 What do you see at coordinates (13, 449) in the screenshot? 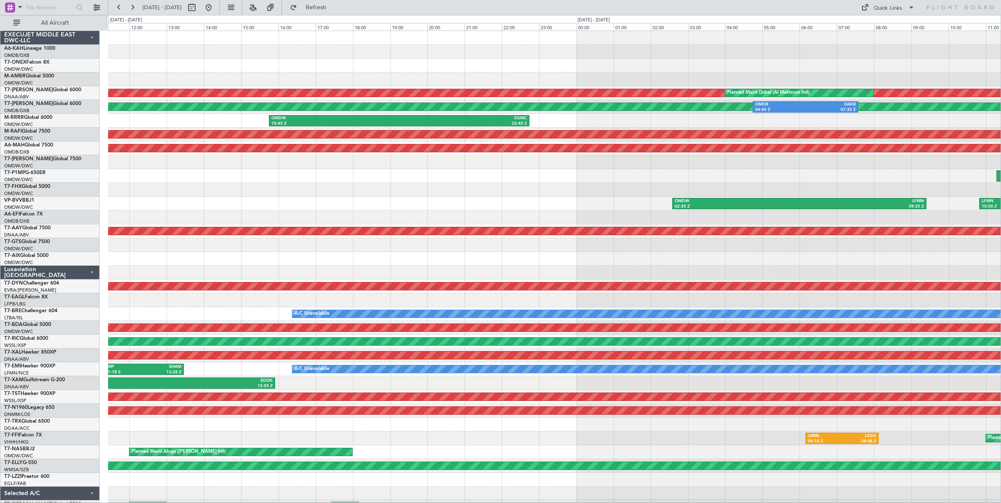
I see `span: T7-NAS` at bounding box center [13, 449].